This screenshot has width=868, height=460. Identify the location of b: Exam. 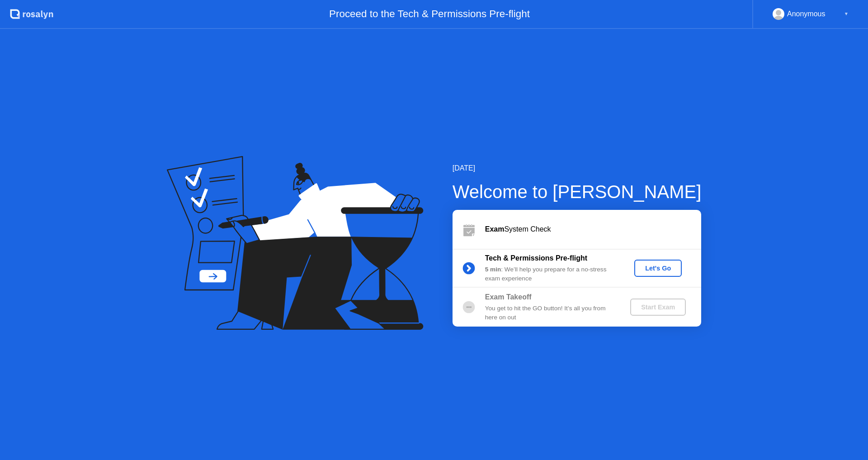
(495, 229).